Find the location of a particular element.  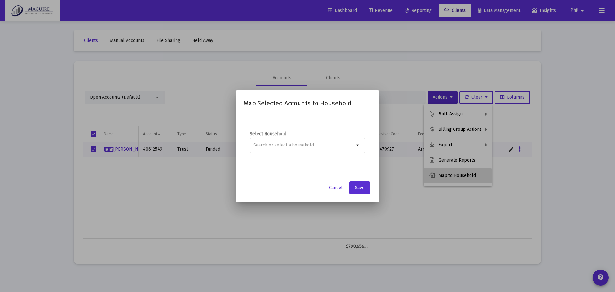

span: Cancel is located at coordinates (336, 187).